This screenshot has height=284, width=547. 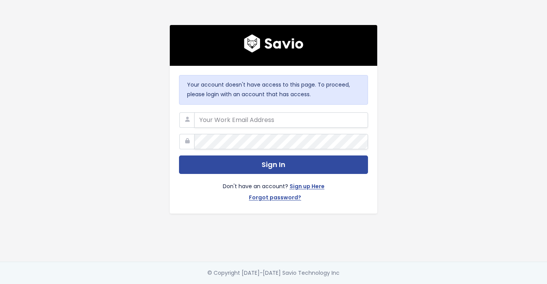 What do you see at coordinates (307, 187) in the screenshot?
I see `a: Sign up Here` at bounding box center [307, 187].